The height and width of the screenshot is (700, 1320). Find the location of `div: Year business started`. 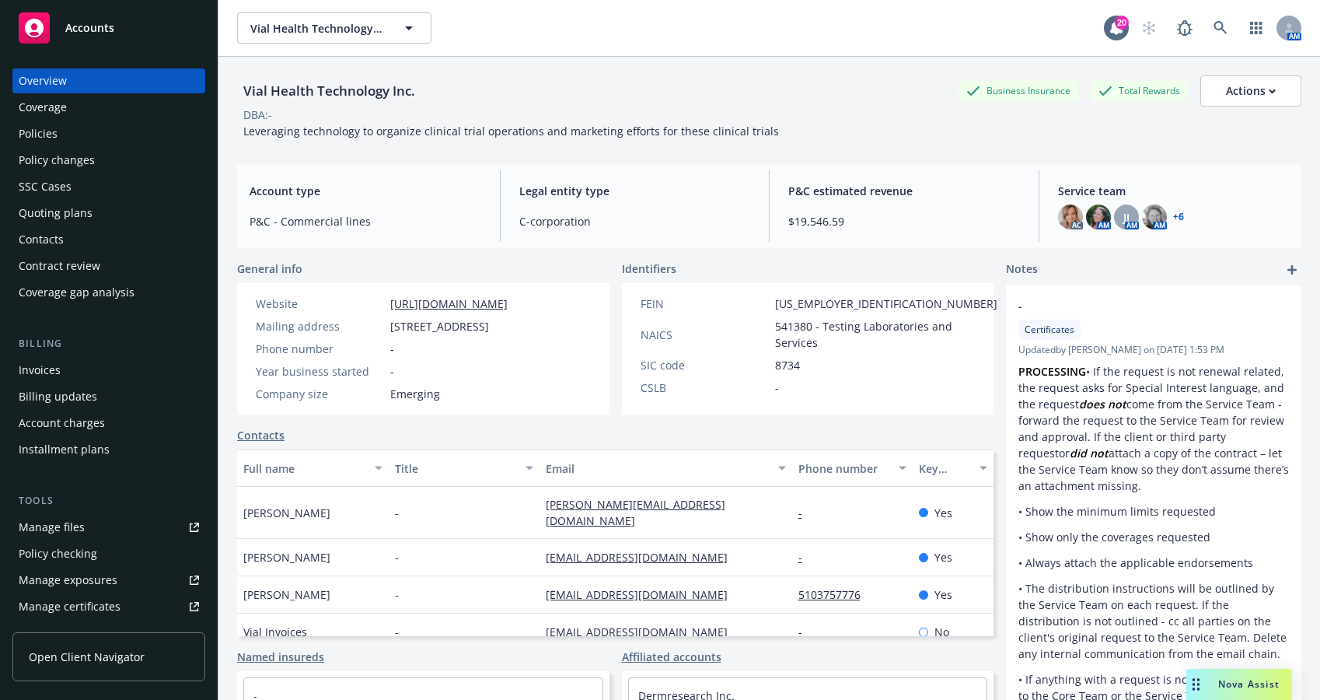

div: Year business started is located at coordinates (319, 371).